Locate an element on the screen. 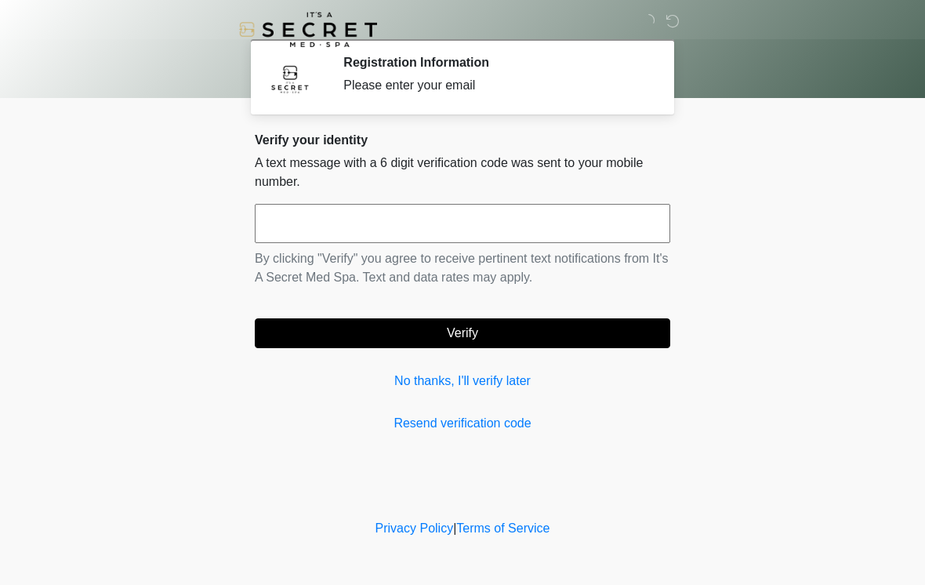 This screenshot has height=585, width=925. a: No thanks, I'll verify later is located at coordinates (463, 381).